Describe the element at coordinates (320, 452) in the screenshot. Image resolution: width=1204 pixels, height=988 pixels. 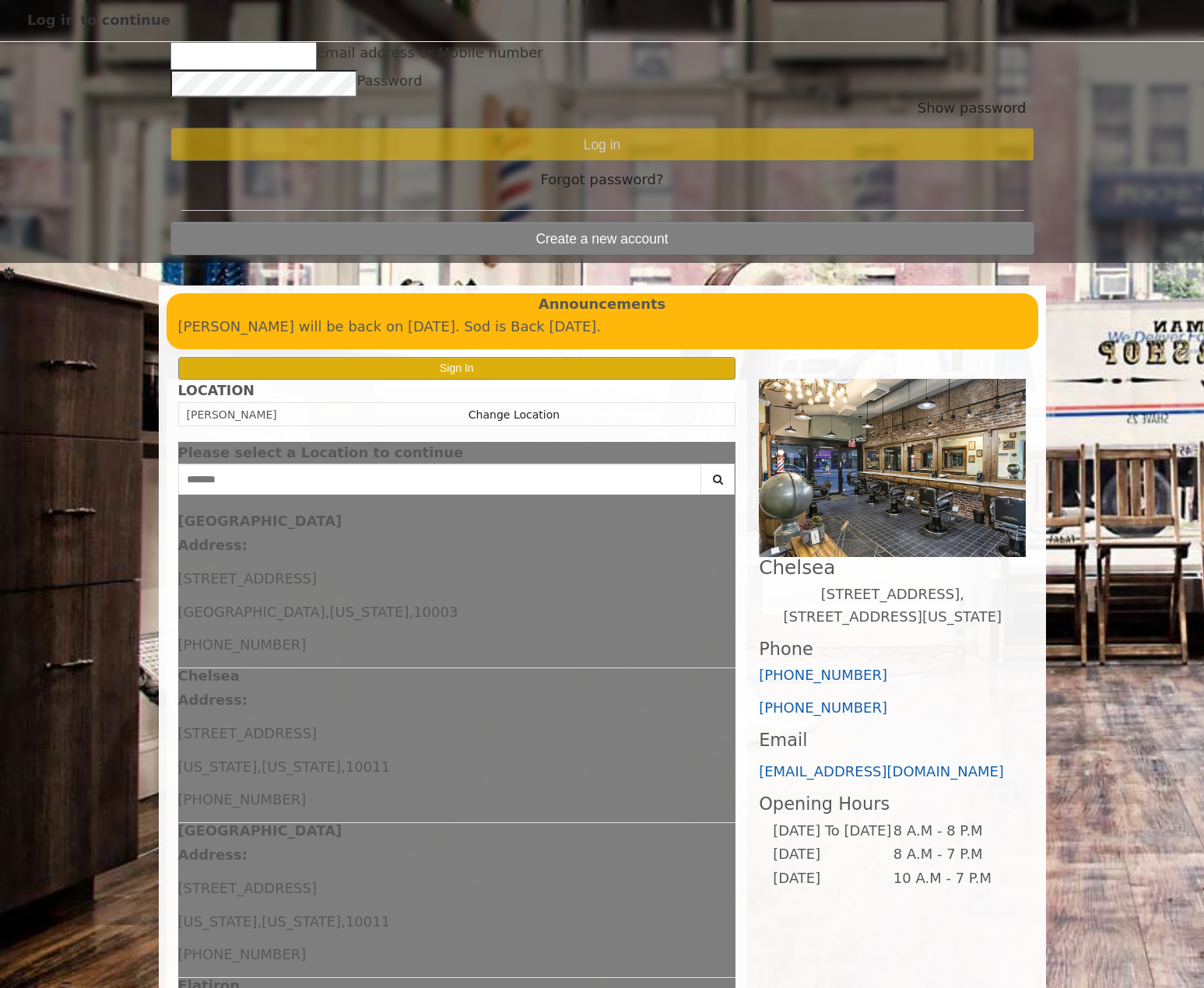
I see `span: Please select a Location to continue` at that location.